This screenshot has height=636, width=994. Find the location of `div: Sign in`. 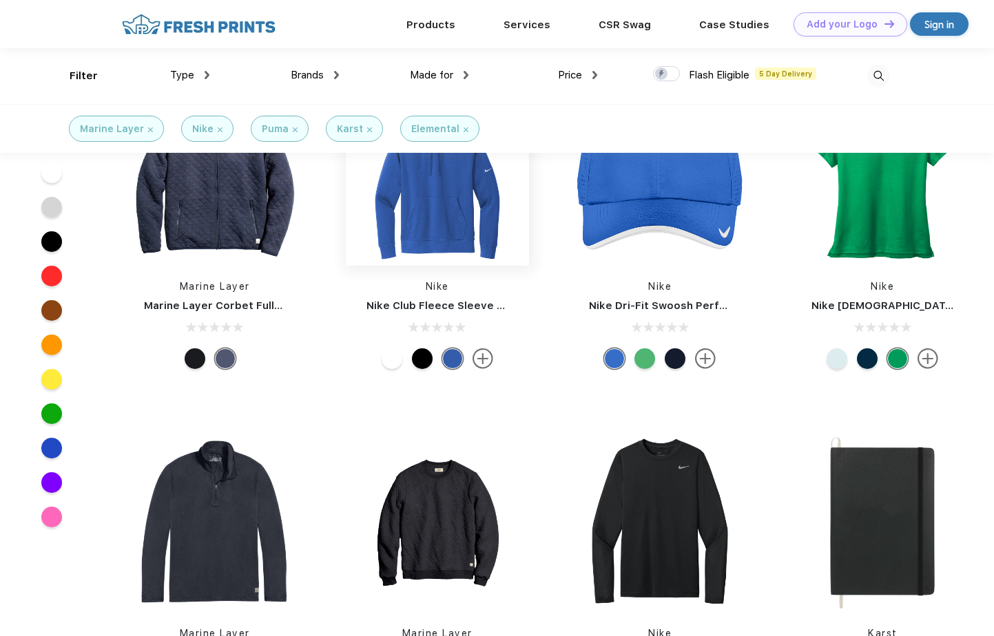

div: Sign in is located at coordinates (939, 24).